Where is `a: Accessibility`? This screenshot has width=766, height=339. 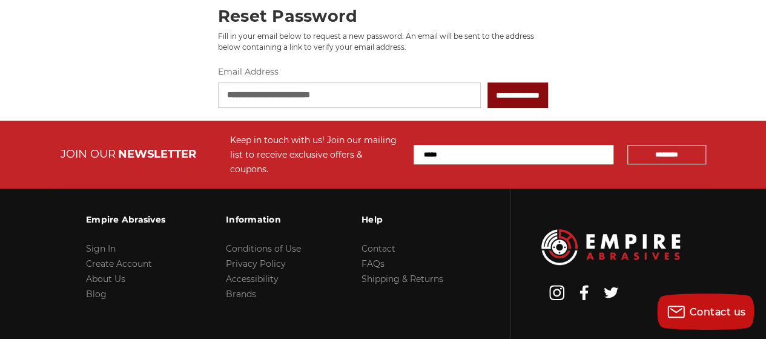 a: Accessibility is located at coordinates (252, 279).